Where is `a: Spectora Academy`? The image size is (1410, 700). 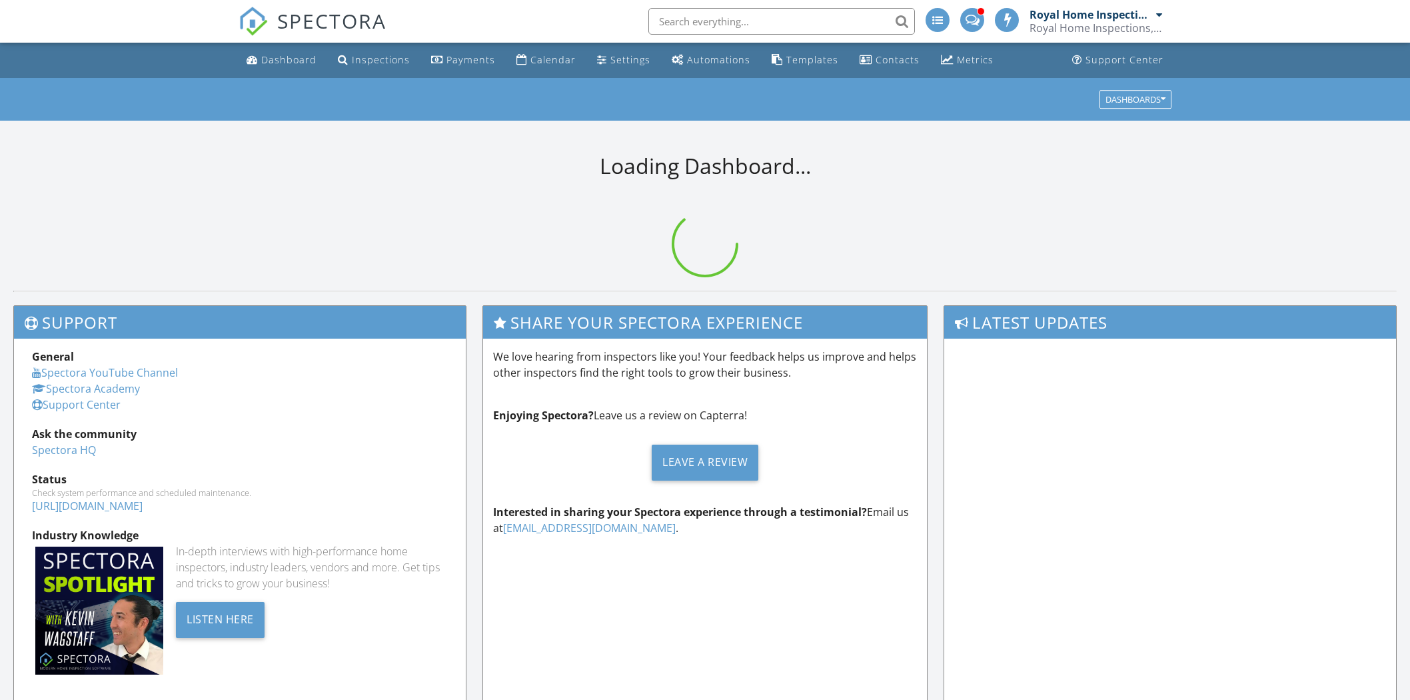
a: Spectora Academy is located at coordinates (86, 389).